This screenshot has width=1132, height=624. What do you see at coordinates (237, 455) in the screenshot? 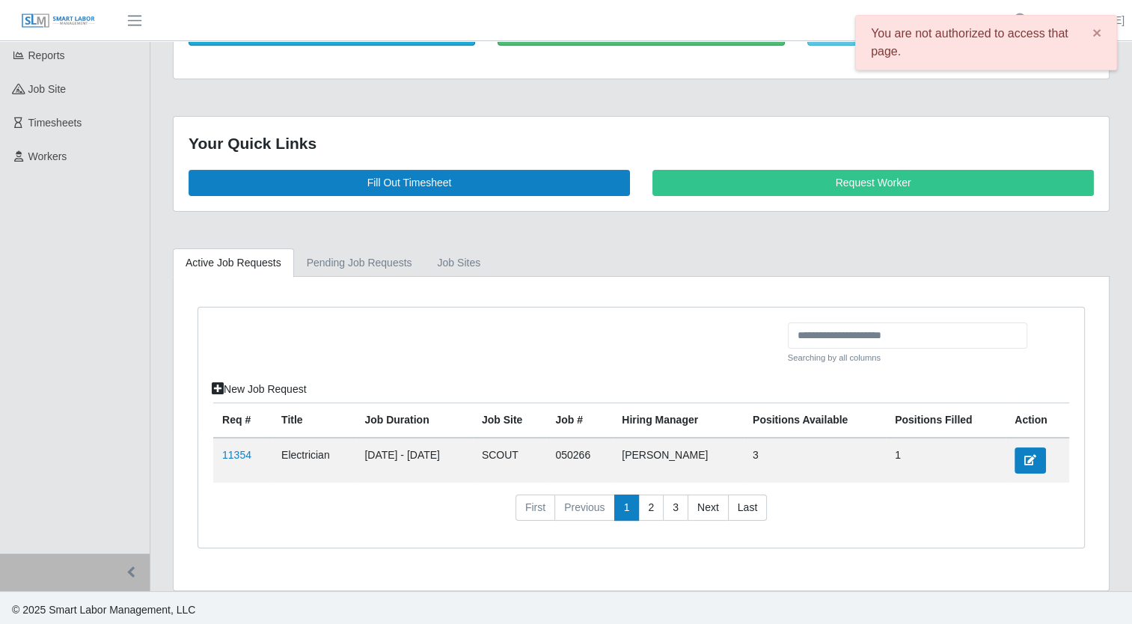
I see `a: 11354` at bounding box center [237, 455].